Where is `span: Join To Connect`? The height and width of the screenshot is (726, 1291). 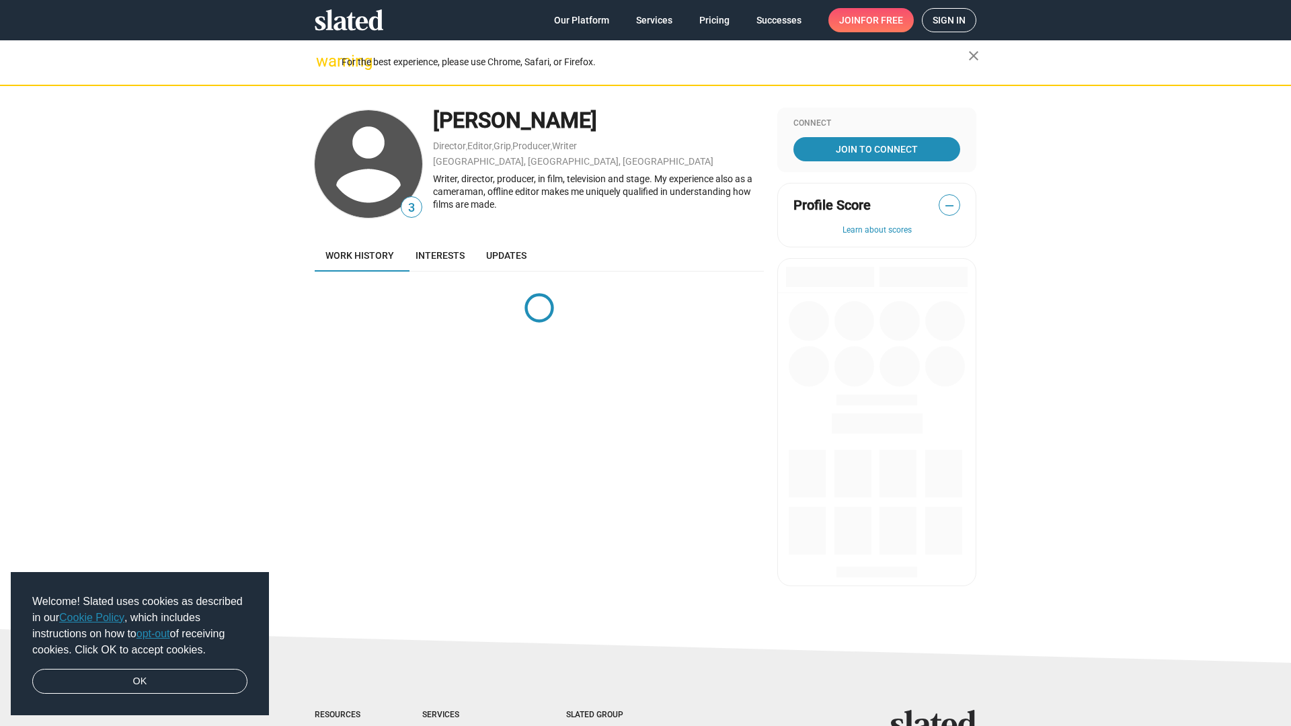
span: Join To Connect is located at coordinates (877, 149).